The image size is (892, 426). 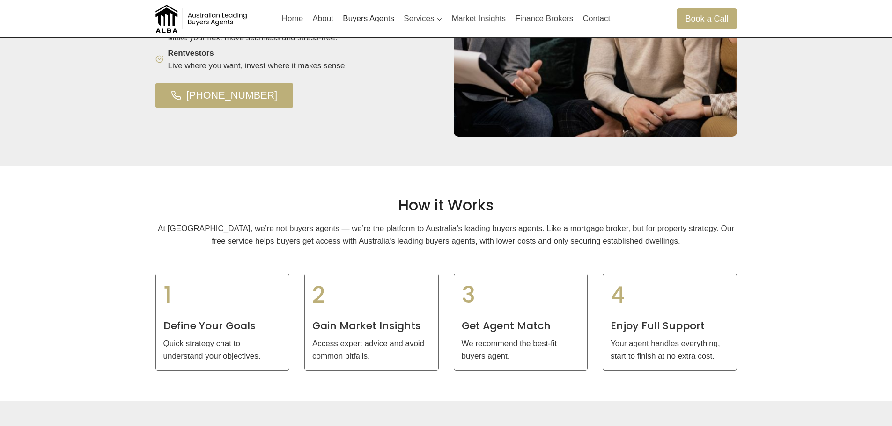 I want to click on strong: Rentvestors, so click(x=191, y=53).